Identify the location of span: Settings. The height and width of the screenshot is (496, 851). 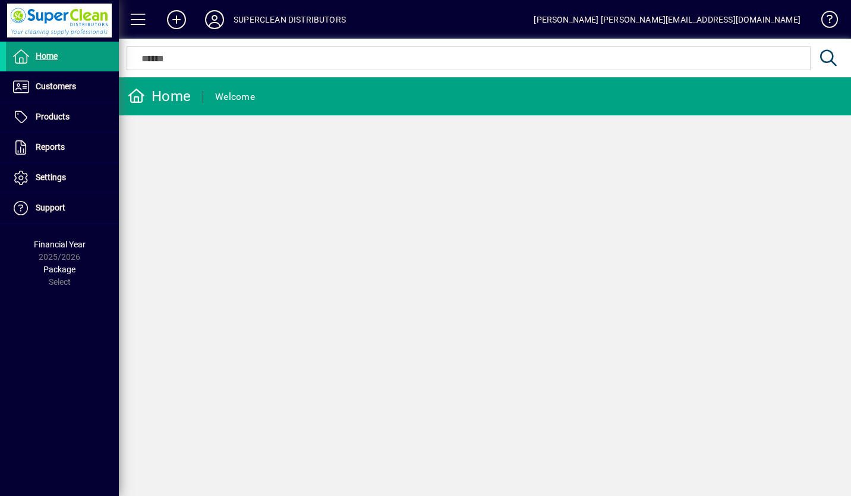
(51, 177).